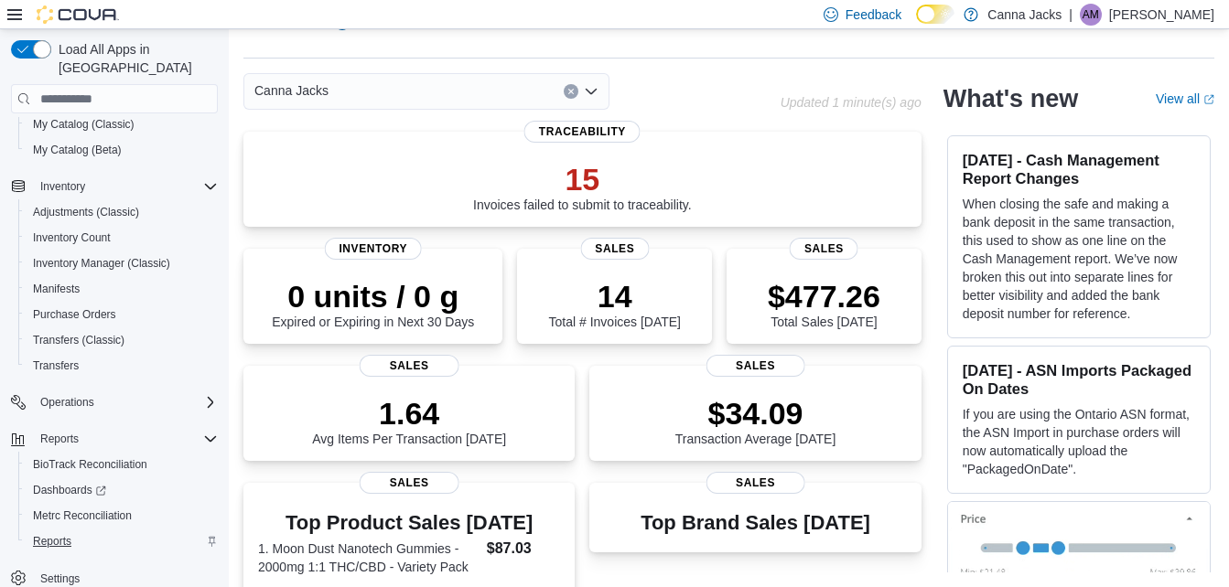 The height and width of the screenshot is (587, 1229). What do you see at coordinates (873, 15) in the screenshot?
I see `span: Feedback` at bounding box center [873, 15].